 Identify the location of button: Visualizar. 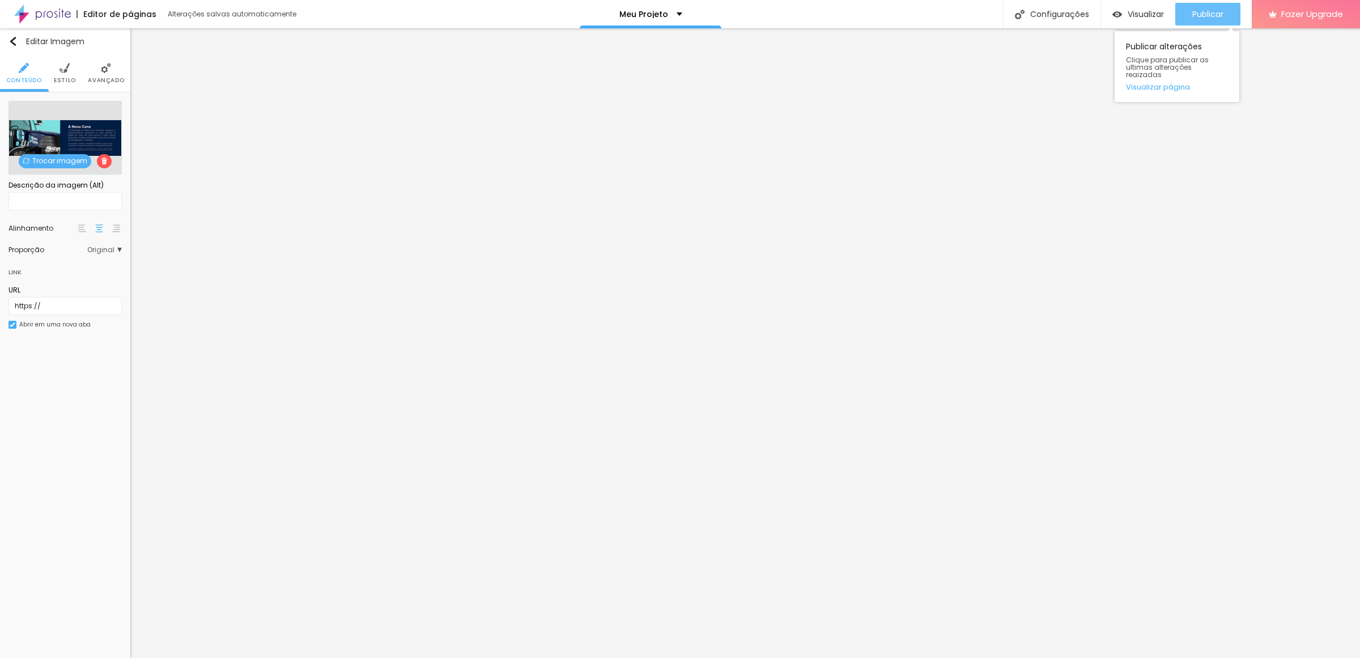
(1138, 14).